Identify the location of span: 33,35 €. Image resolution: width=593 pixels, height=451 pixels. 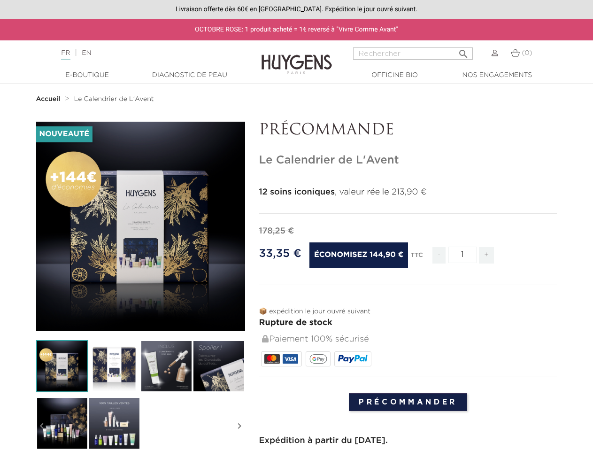
(280, 254).